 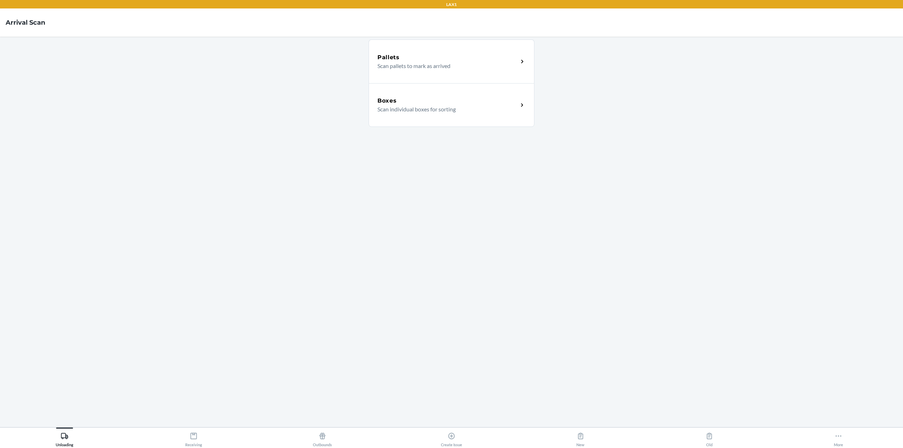 What do you see at coordinates (710, 439) in the screenshot?
I see `div: Old` at bounding box center [710, 439].